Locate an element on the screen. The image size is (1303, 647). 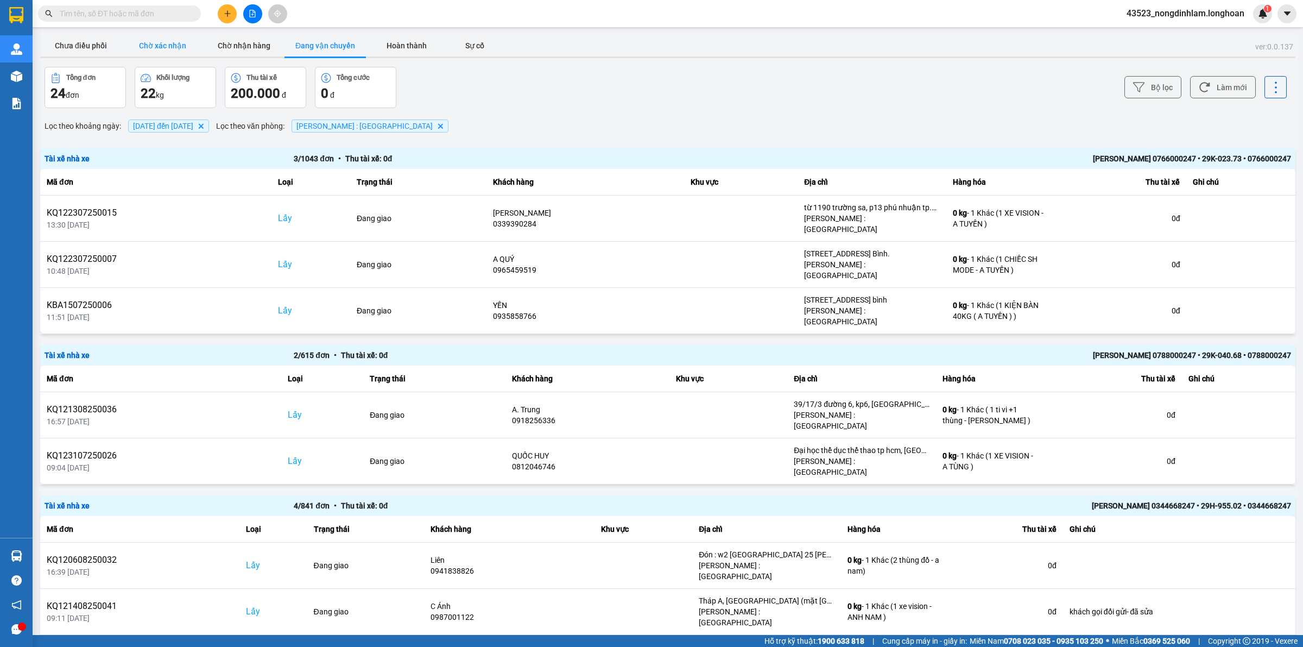
button: Chờ nhận hàng is located at coordinates (244, 46).